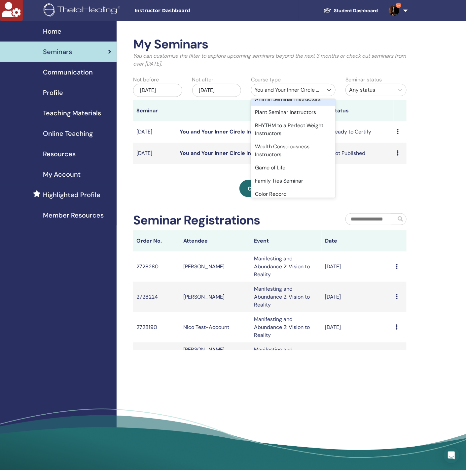 The height and width of the screenshot is (470, 466). Describe the element at coordinates (215, 241) in the screenshot. I see `th: Attendee` at that location.